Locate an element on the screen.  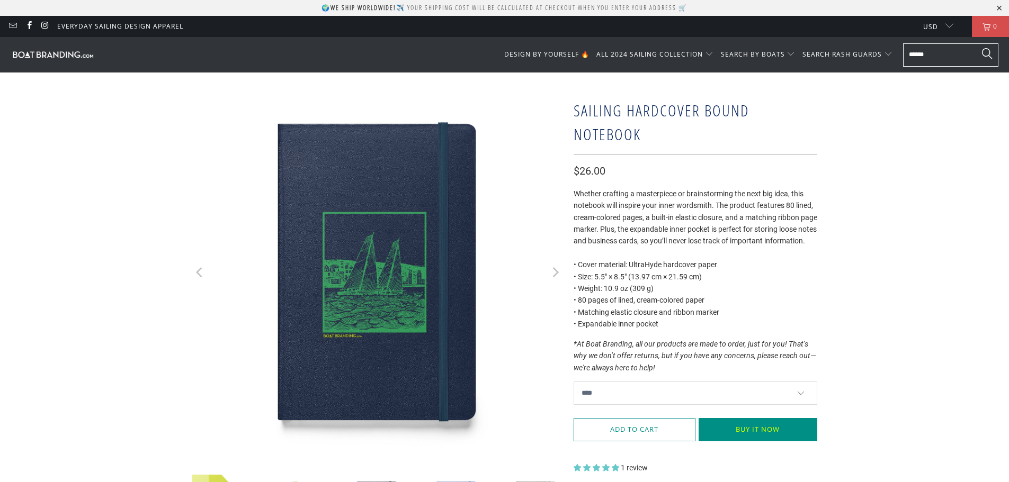
strong: We ship worldwide! is located at coordinates (363, 7).